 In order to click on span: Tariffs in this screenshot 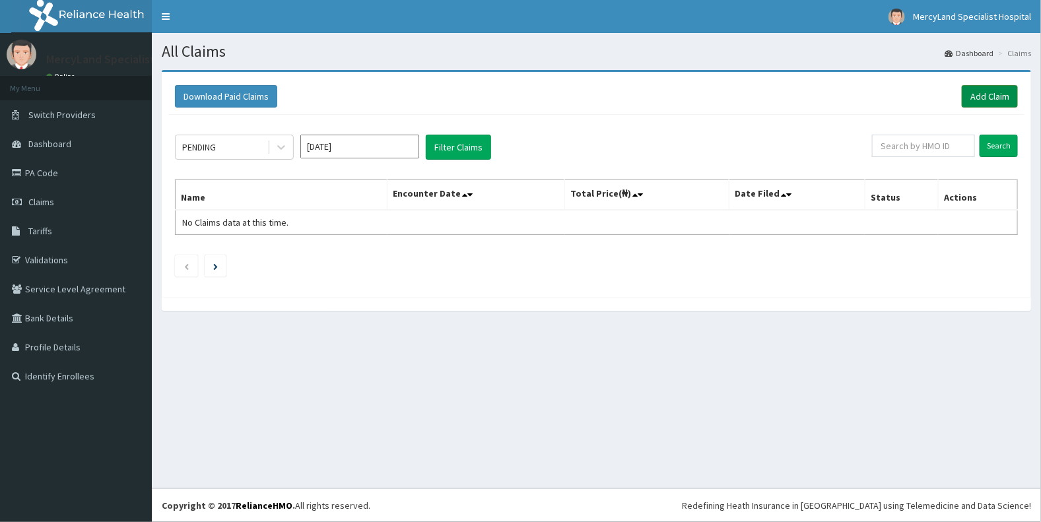, I will do `click(40, 231)`.